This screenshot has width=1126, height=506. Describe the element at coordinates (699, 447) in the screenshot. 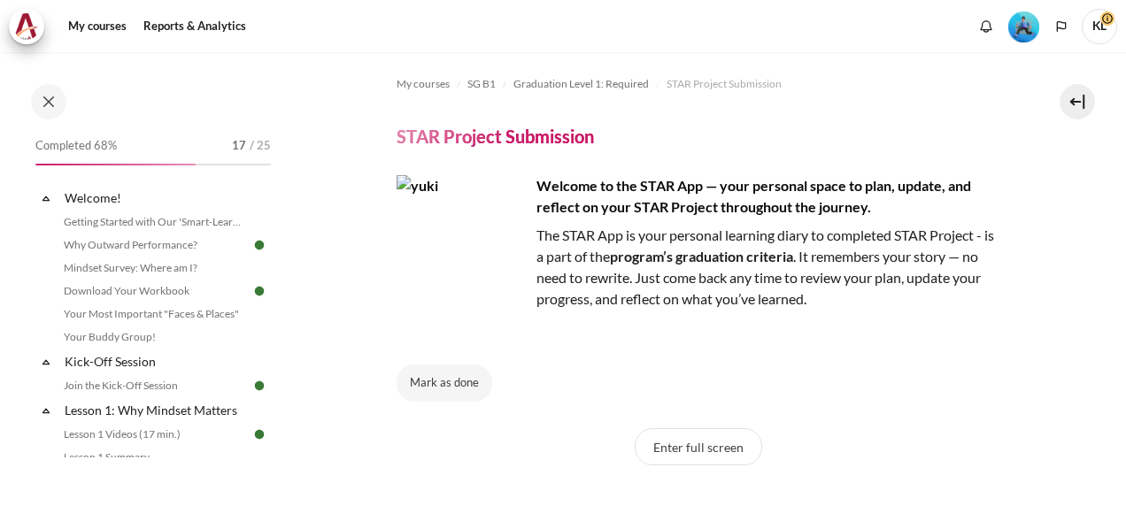

I see `button: Enter full screen` at that location.